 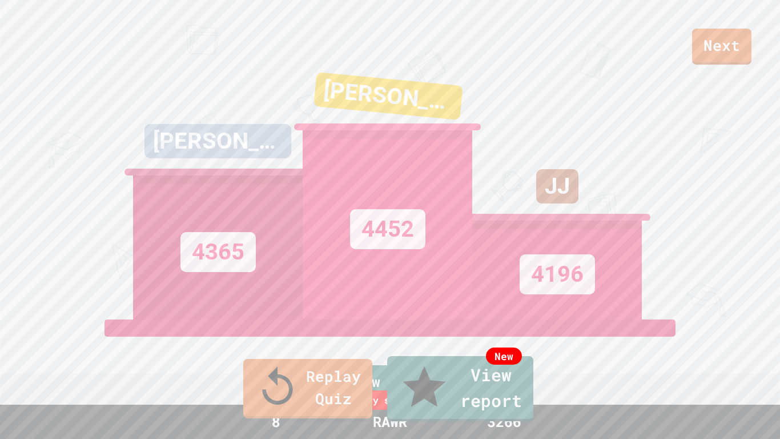 I want to click on div: 4365, so click(x=218, y=252).